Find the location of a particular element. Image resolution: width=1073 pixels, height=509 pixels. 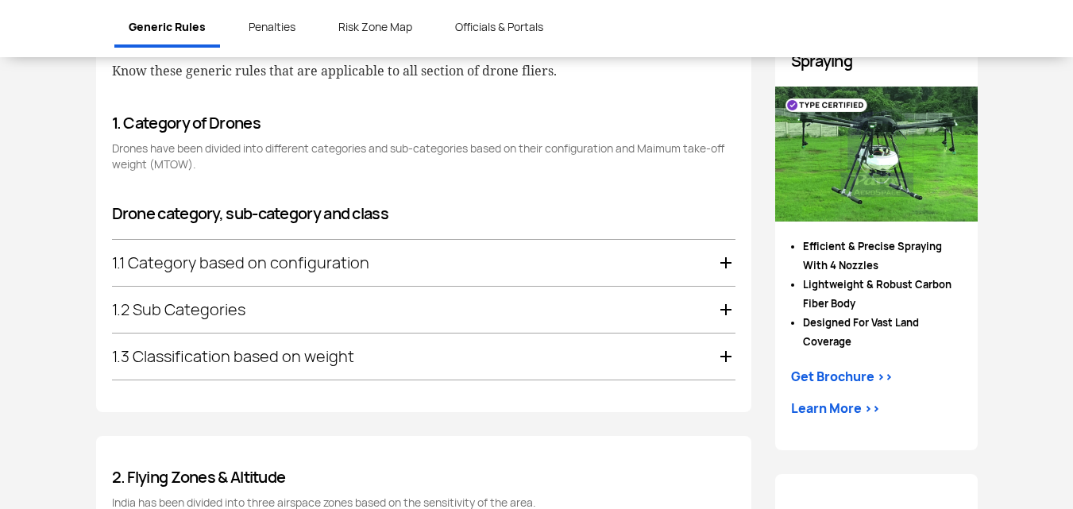

a: Officials & Portals is located at coordinates (499, 27).